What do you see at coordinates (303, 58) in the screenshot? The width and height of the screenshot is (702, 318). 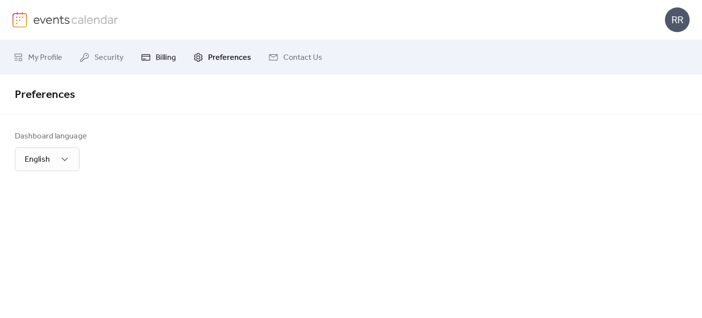 I see `span: Contact Us` at bounding box center [303, 58].